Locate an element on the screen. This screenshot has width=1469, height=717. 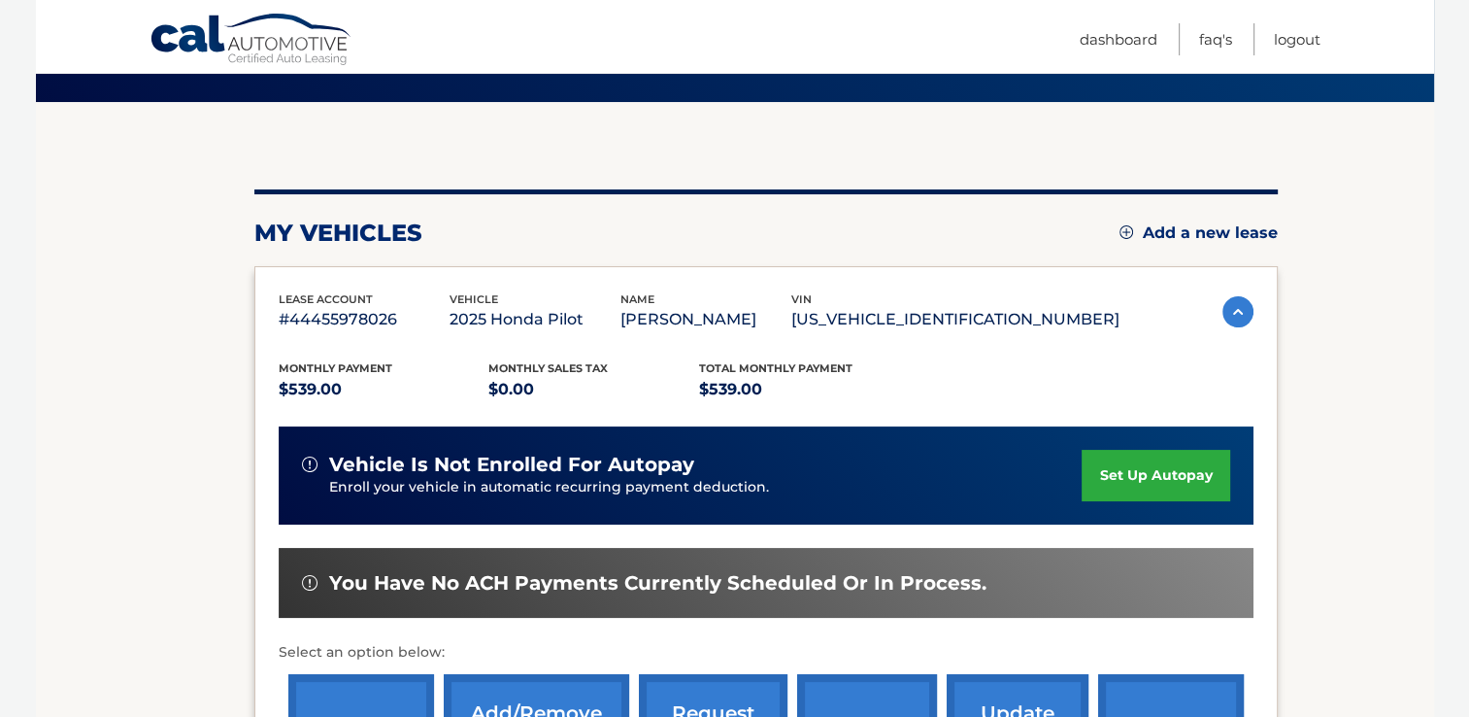
a: Logout is located at coordinates (1297, 39).